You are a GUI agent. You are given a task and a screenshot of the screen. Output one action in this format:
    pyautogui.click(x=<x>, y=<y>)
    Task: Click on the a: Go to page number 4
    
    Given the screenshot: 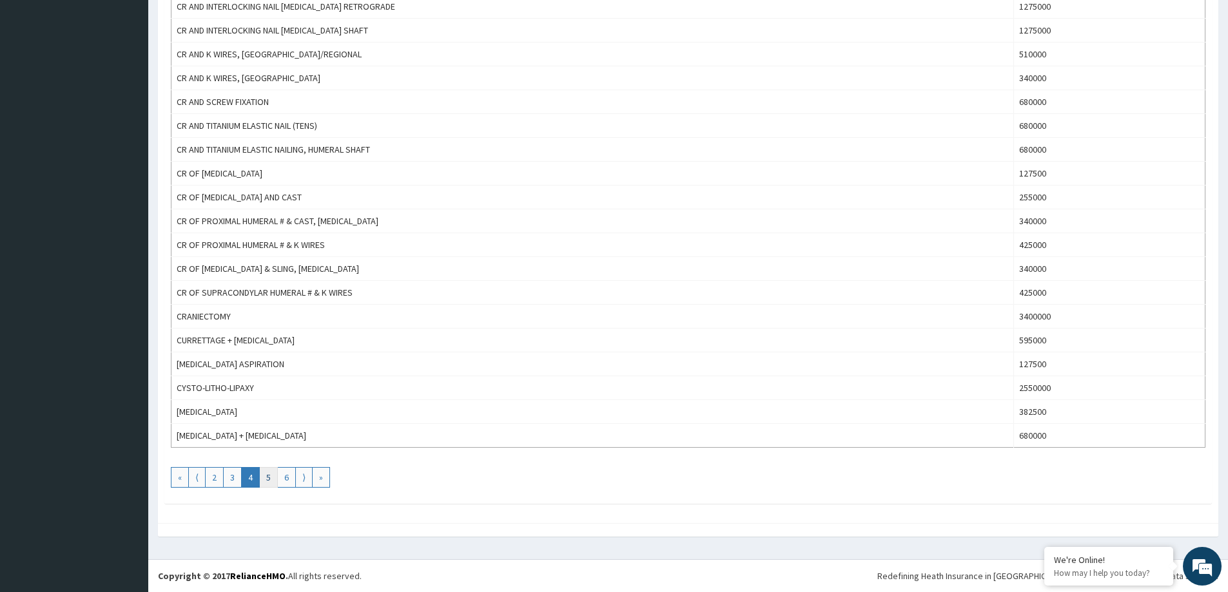 What is the action you would take?
    pyautogui.click(x=250, y=478)
    